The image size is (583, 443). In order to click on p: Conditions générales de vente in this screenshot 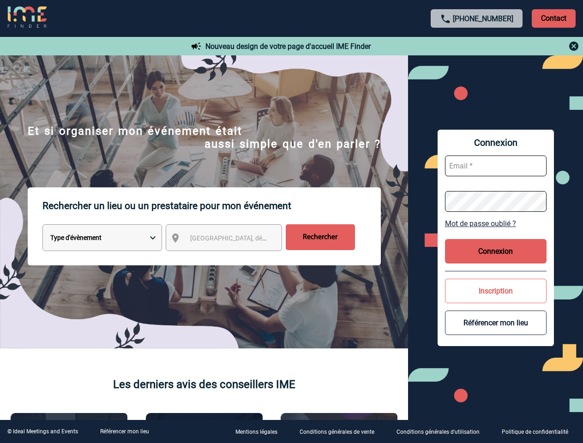, I will do `click(337, 432)`.